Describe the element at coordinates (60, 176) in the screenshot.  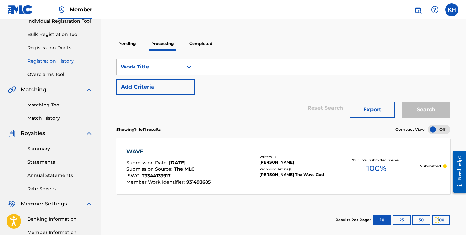
I see `a: Annual Statements` at that location.